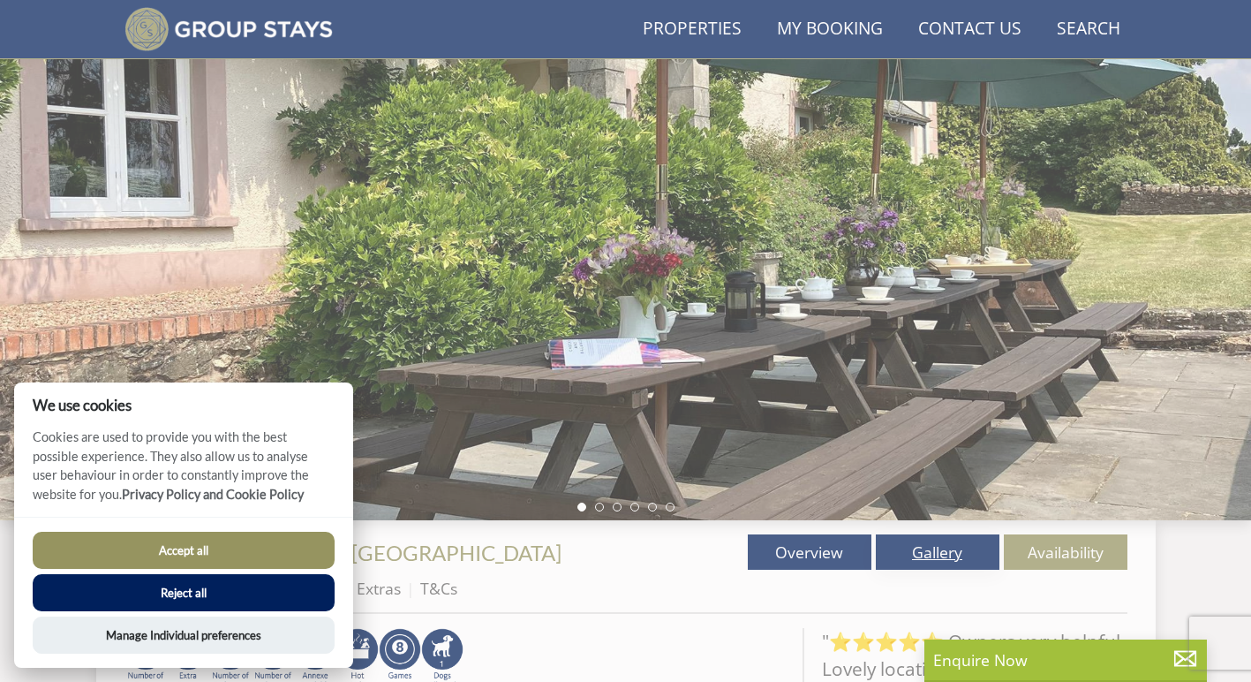  I want to click on a: Extras, so click(379, 588).